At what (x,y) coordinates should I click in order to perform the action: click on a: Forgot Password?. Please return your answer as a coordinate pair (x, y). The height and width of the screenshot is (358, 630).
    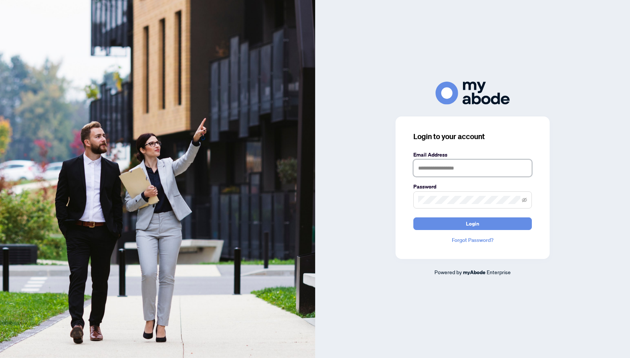
    Looking at the image, I should click on (473, 240).